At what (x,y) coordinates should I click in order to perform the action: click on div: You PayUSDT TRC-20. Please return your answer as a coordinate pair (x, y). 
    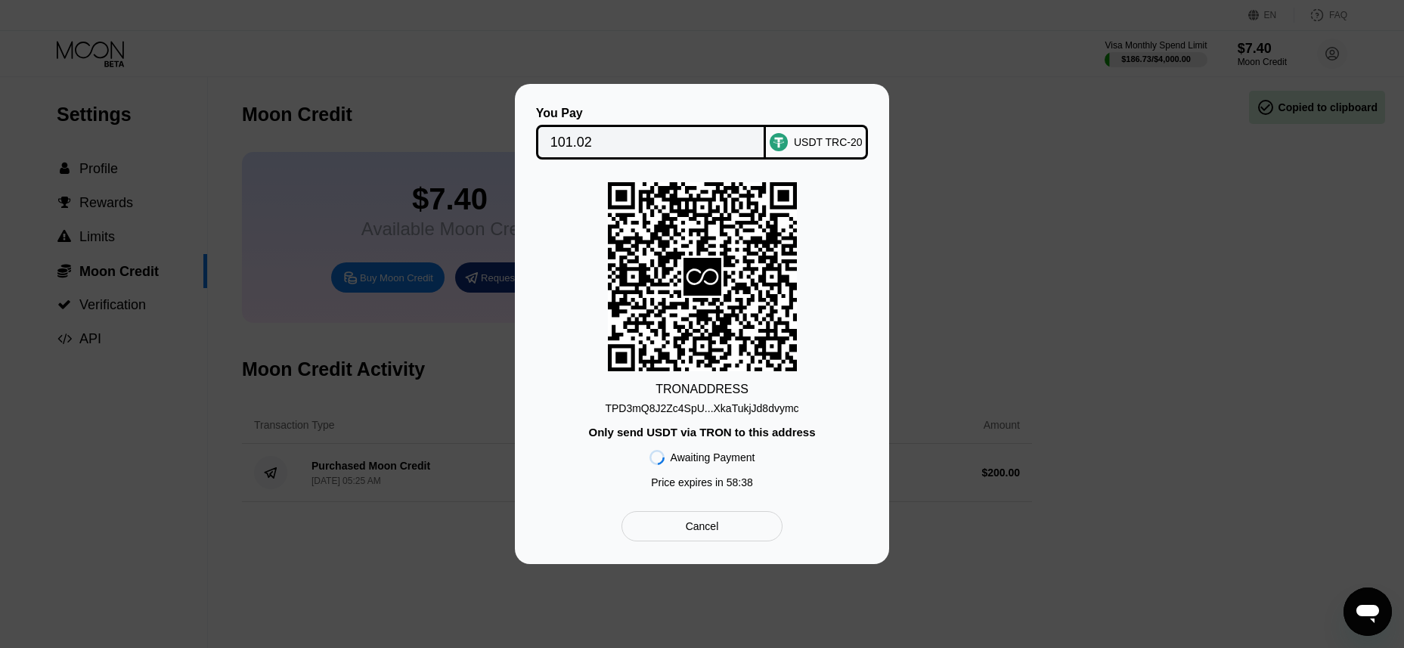
    Looking at the image, I should click on (702, 133).